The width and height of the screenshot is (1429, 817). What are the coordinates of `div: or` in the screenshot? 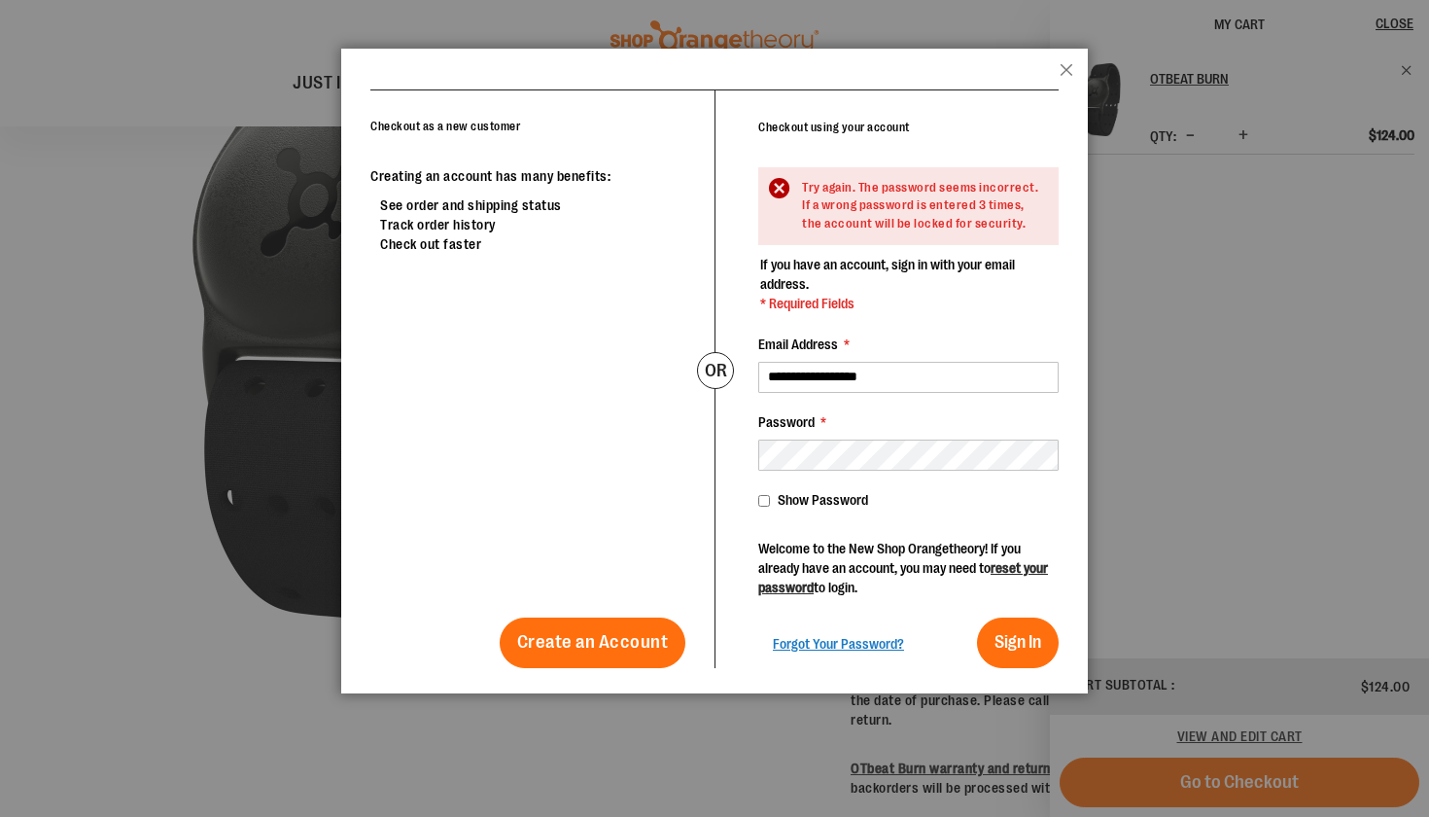 It's located at (716, 370).